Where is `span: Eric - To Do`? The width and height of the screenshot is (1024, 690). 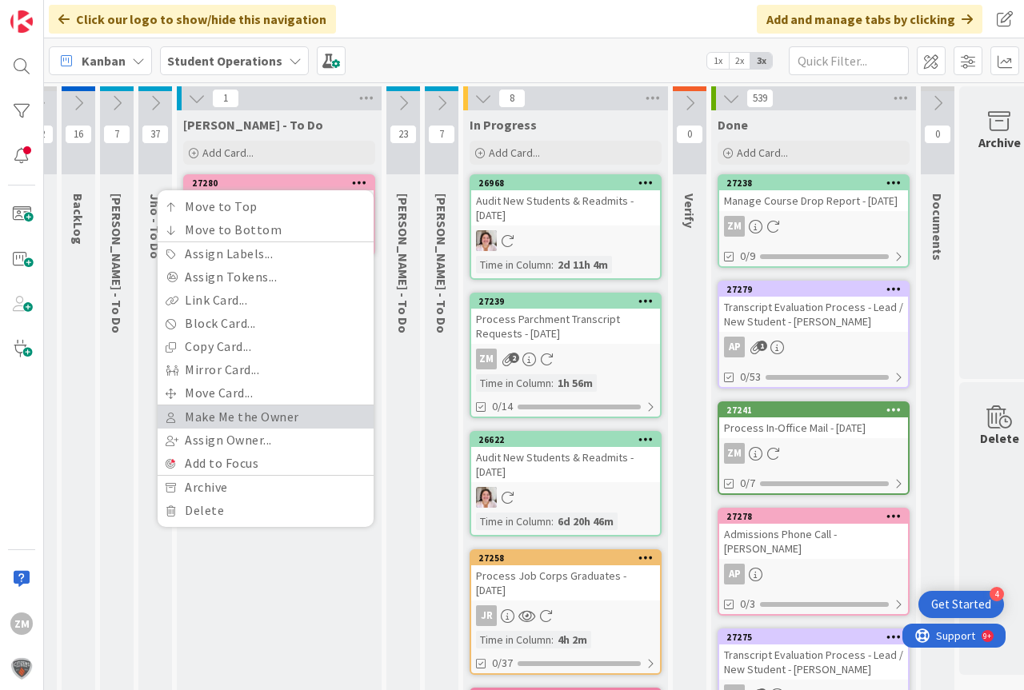
span: Eric - To Do is located at coordinates (403, 263).